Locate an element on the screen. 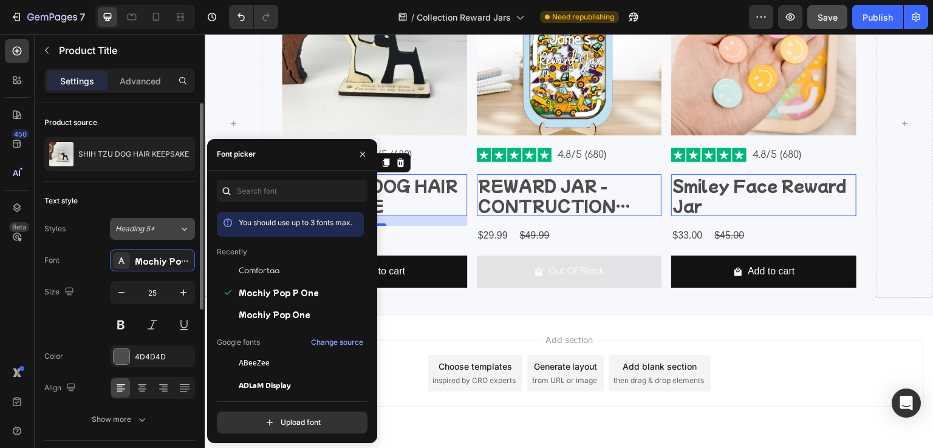  div: Show more is located at coordinates (120, 420).